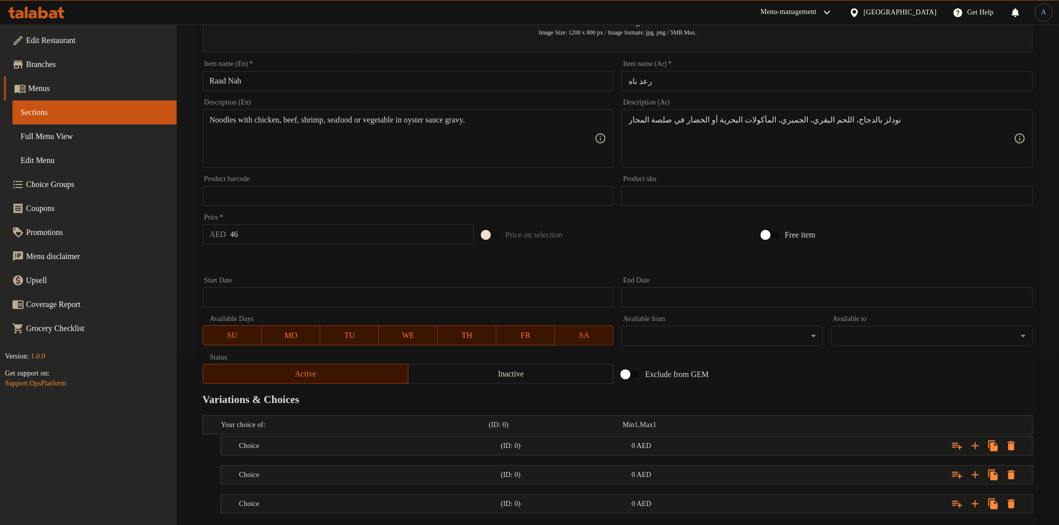 This screenshot has width=1059, height=525. I want to click on button: Inactive, so click(510, 374).